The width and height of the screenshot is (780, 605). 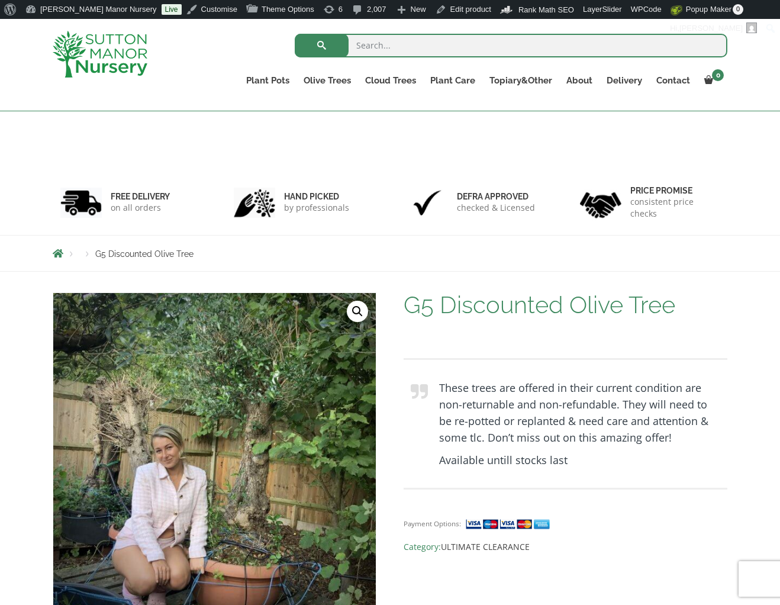 What do you see at coordinates (675, 208) in the screenshot?
I see `p: consistent price checks` at bounding box center [675, 208].